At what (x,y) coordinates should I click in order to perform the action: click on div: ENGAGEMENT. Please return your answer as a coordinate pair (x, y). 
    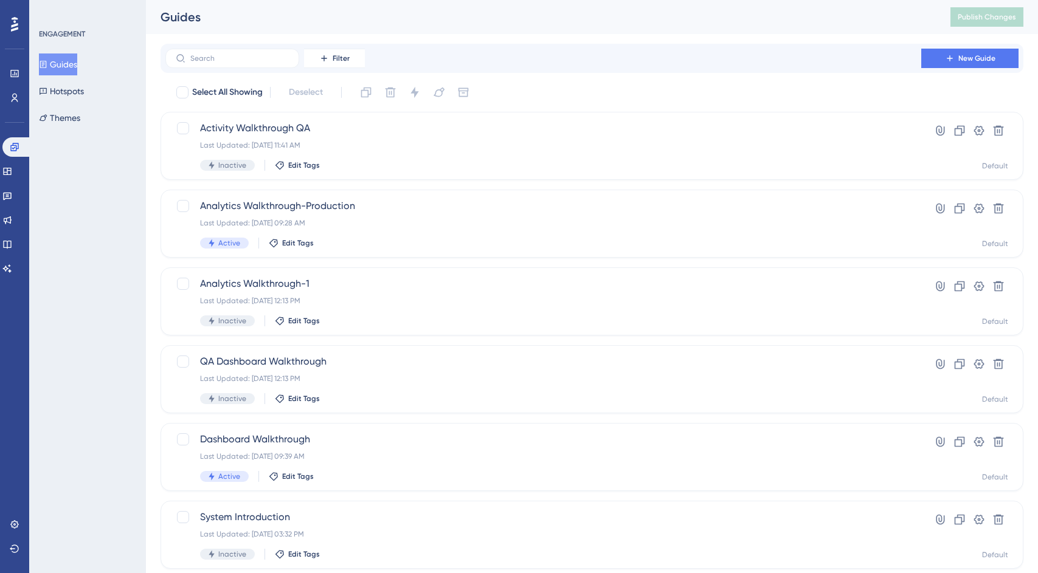
    Looking at the image, I should click on (62, 34).